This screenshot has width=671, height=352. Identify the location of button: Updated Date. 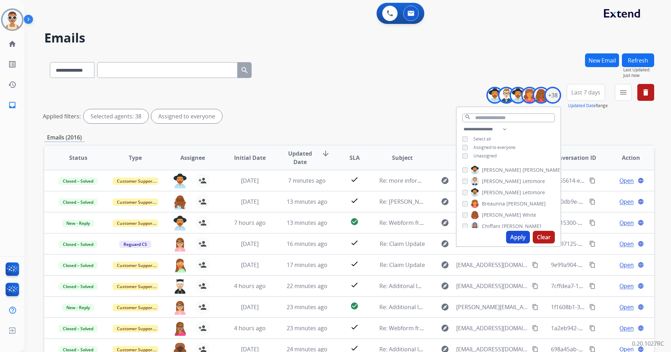
(582, 106).